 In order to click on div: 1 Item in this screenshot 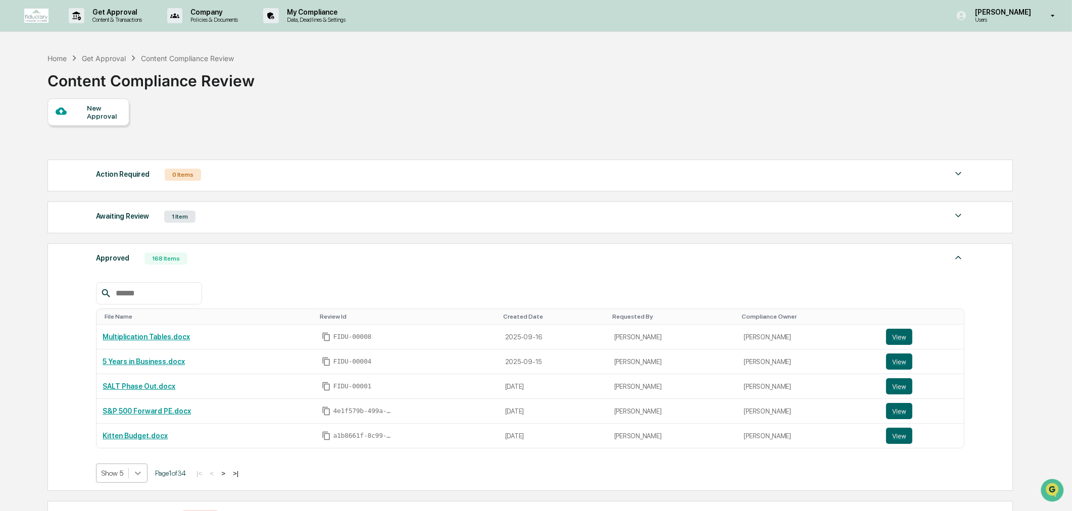, I will do `click(180, 217)`.